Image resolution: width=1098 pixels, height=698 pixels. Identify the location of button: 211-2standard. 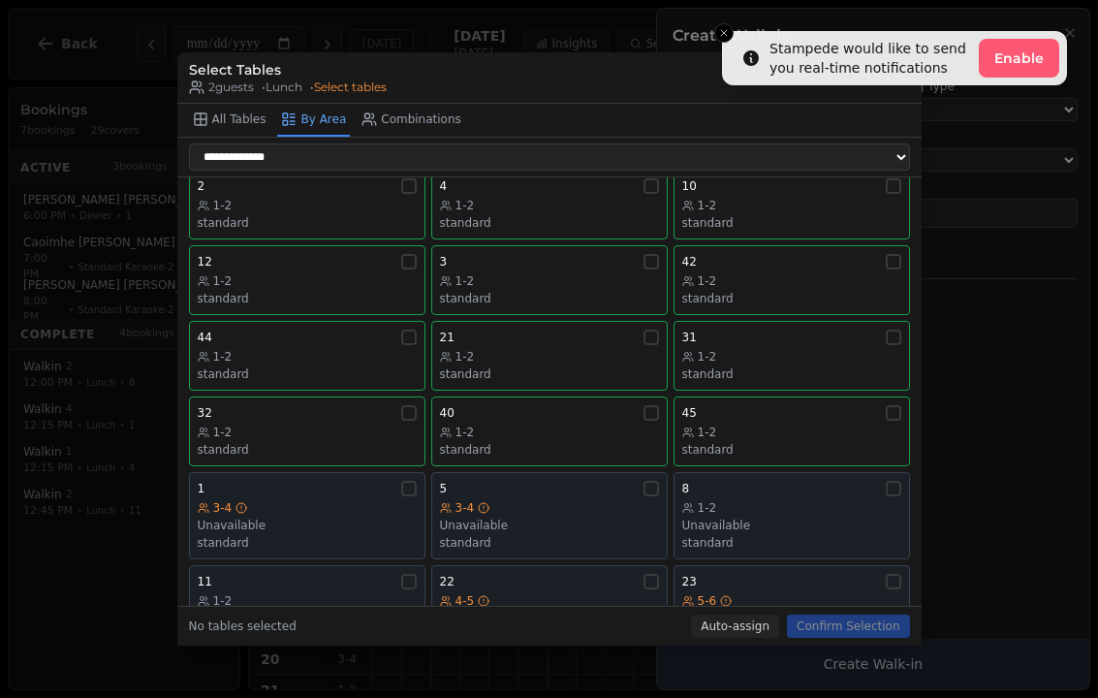
(550, 356).